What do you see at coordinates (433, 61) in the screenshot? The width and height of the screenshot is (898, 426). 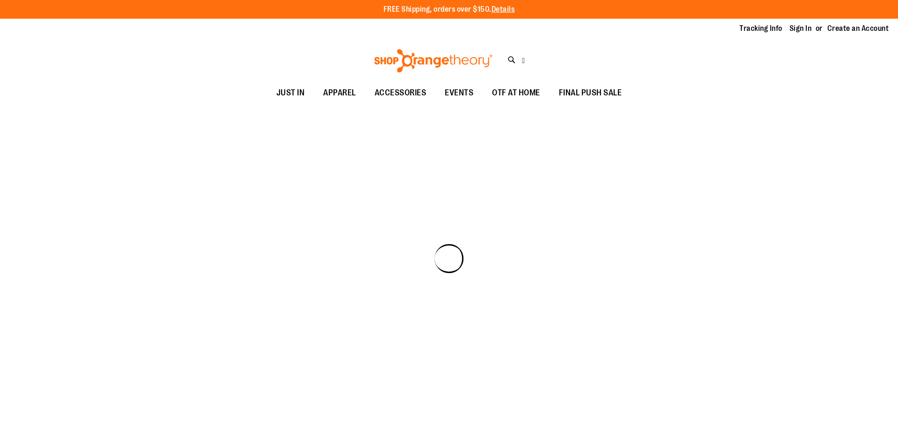 I see `img: Shop Orangetheory` at bounding box center [433, 61].